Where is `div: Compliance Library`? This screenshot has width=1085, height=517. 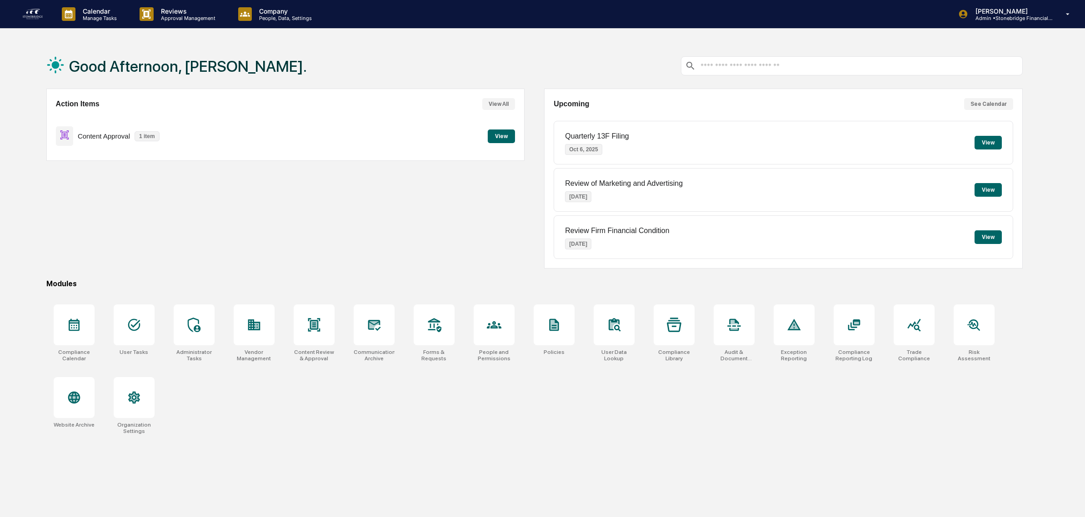 div: Compliance Library is located at coordinates (674, 355).